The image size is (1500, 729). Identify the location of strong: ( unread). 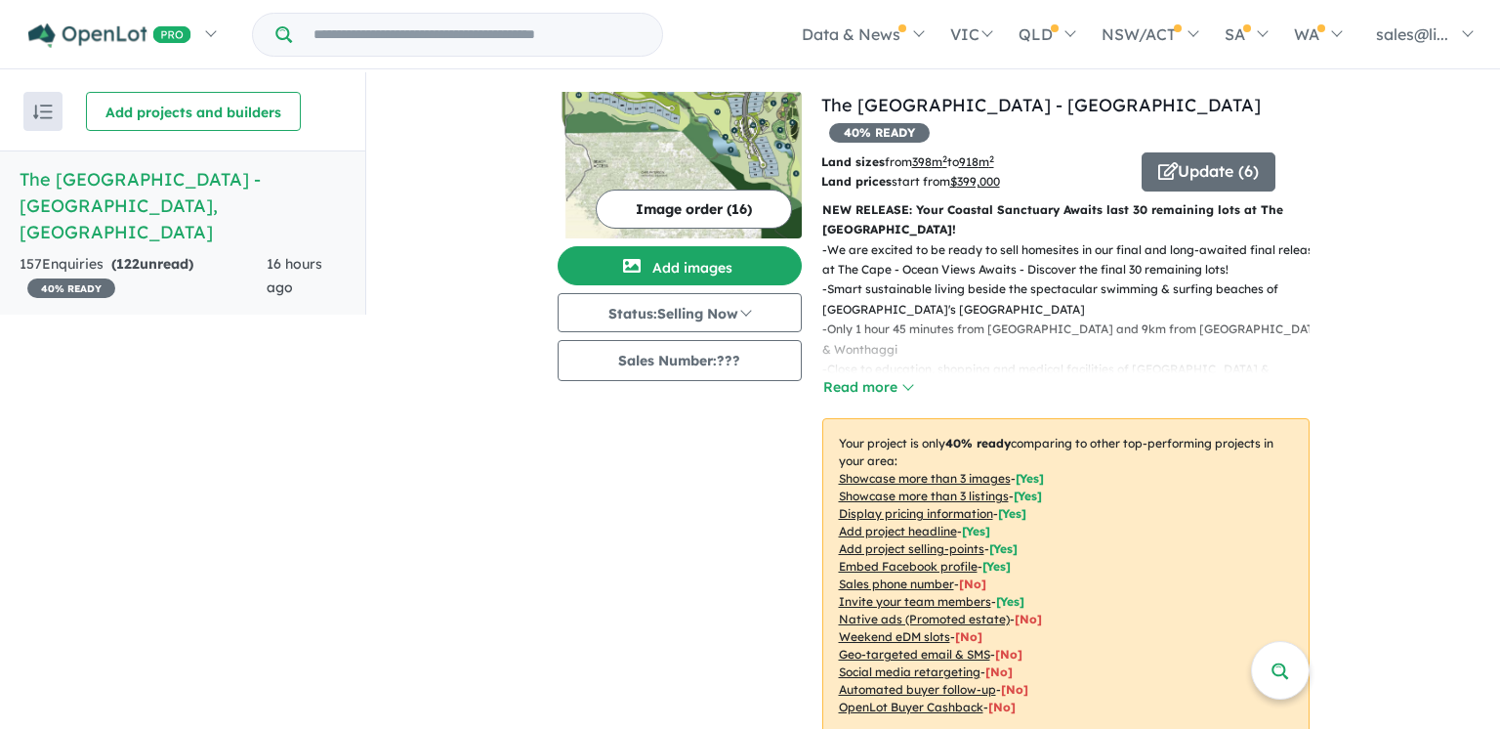
(152, 264).